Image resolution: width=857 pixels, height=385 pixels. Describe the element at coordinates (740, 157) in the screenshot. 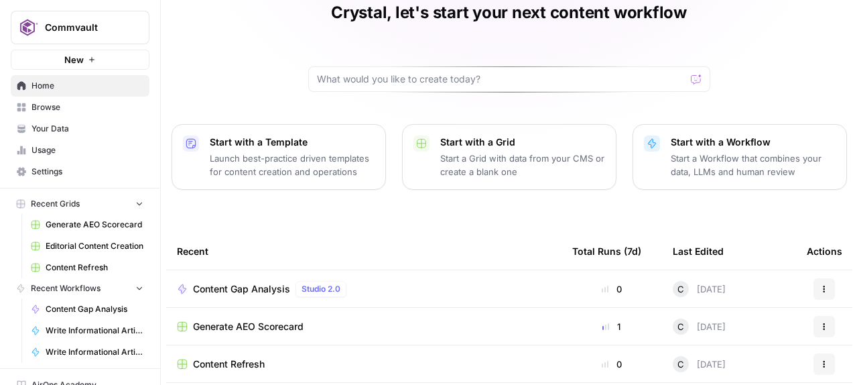

I see `button: Start with a WorkflowStart a Workflow that combines your data, LLMs and human review` at that location.